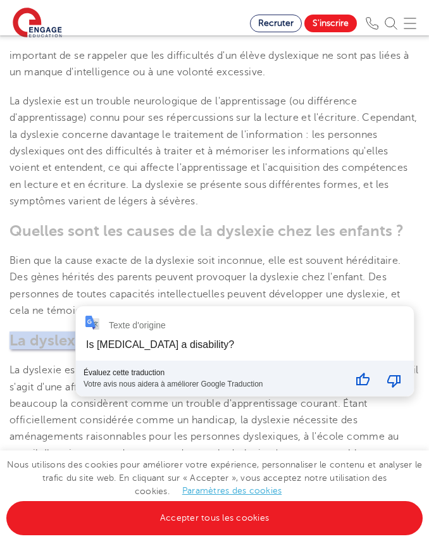  Describe the element at coordinates (394, 380) in the screenshot. I see `button: Mauvaise traduction` at that location.